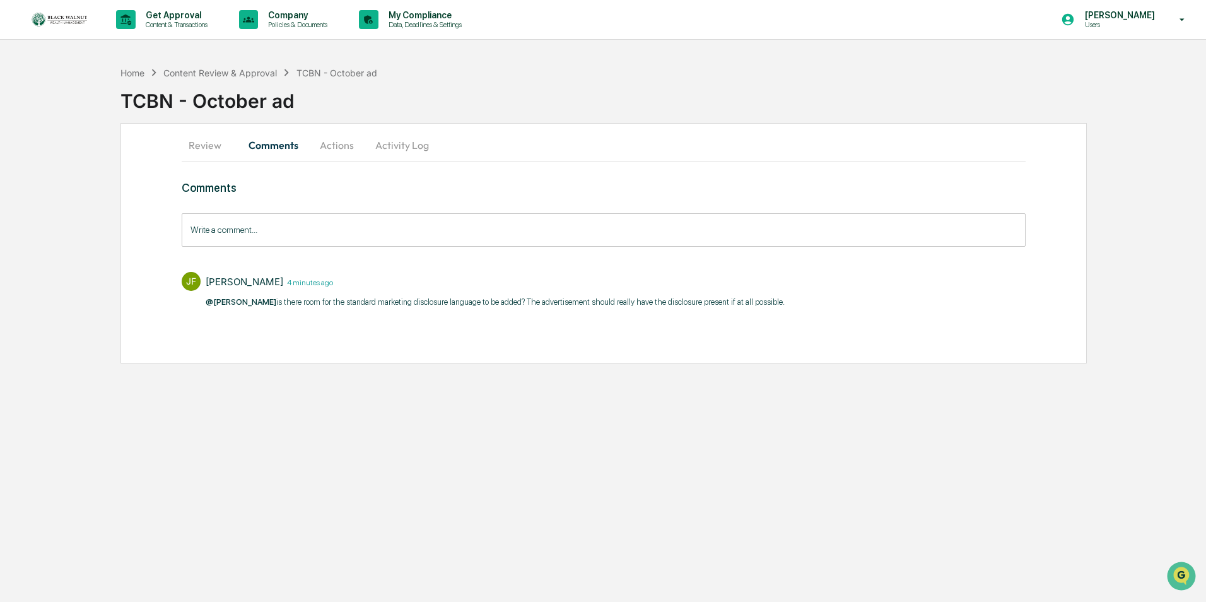 The image size is (1206, 602). I want to click on span: Data Lookup, so click(52, 254).